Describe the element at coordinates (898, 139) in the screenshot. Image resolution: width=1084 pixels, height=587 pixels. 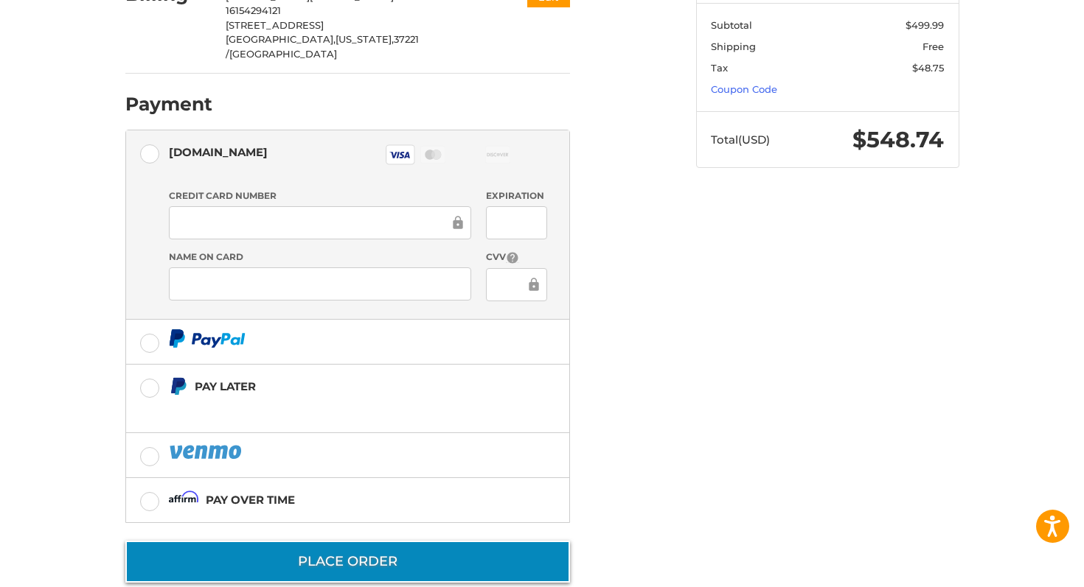
I see `span: $548.74` at that location.